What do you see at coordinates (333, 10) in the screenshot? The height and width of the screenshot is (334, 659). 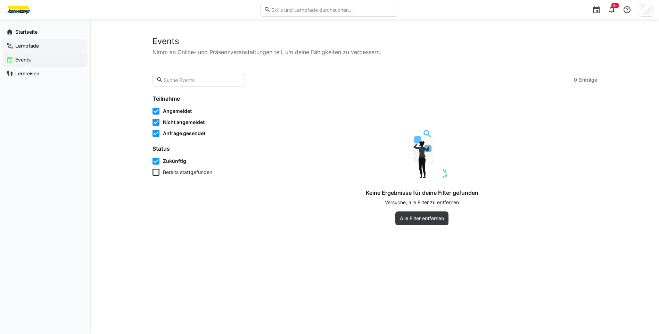 I see `input: Skills und Lernpfade durchsuchen…` at bounding box center [333, 10].